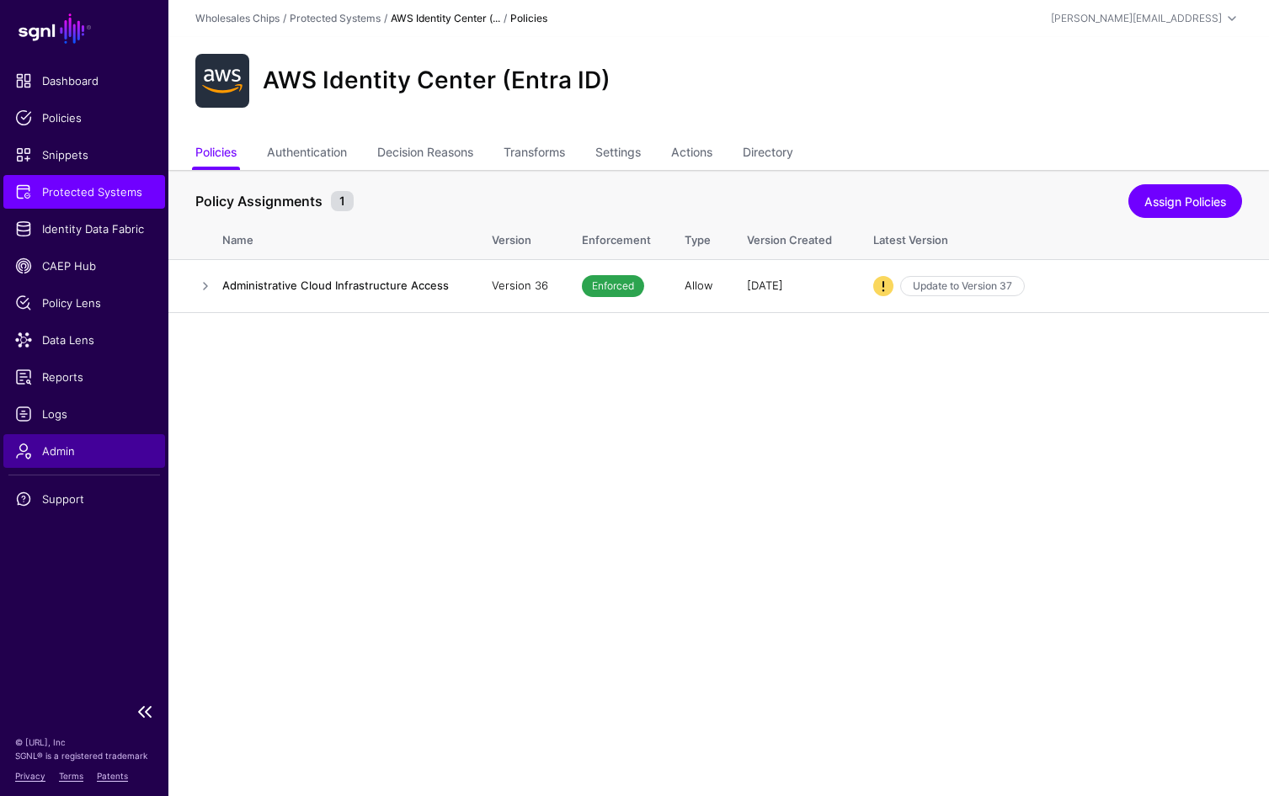 This screenshot has width=1269, height=796. Describe the element at coordinates (84, 29) in the screenshot. I see `a: SGNL` at that location.